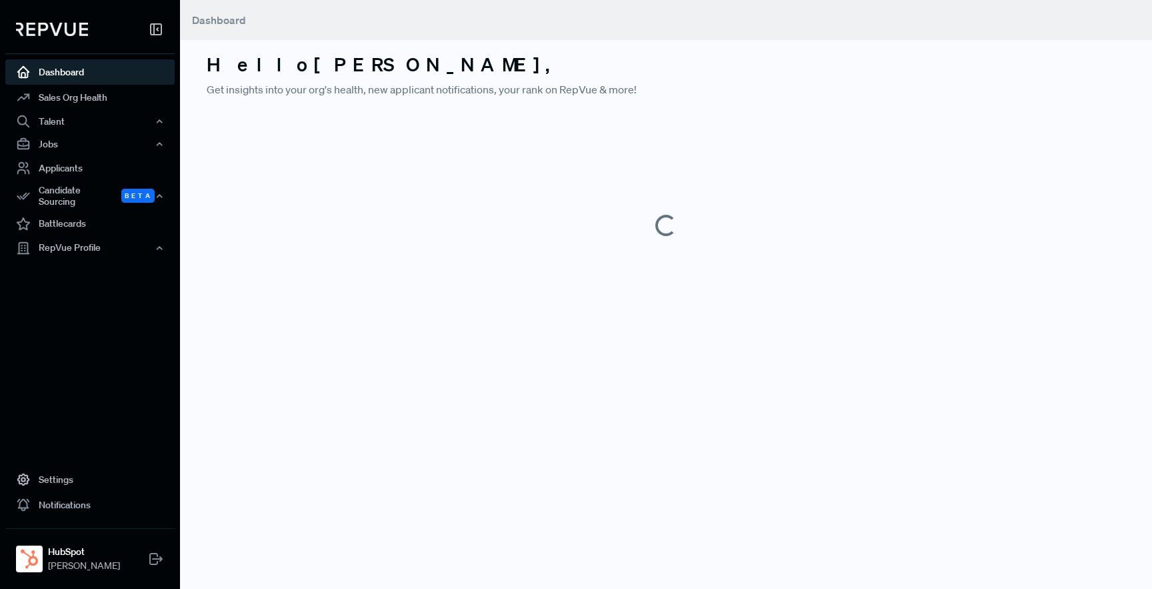 The width and height of the screenshot is (1152, 589). What do you see at coordinates (138, 195) in the screenshot?
I see `span: Beta` at bounding box center [138, 195].